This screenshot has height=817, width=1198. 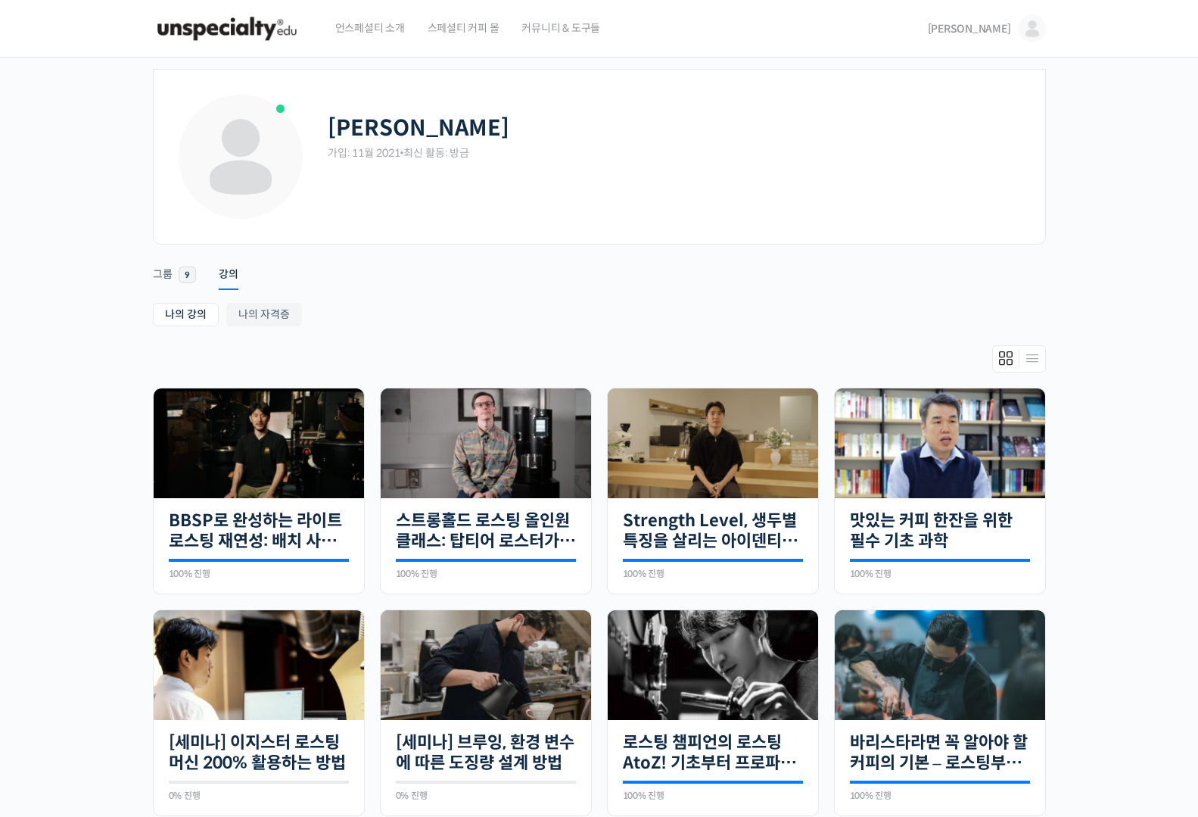 I want to click on a: 나의 자격증, so click(x=264, y=314).